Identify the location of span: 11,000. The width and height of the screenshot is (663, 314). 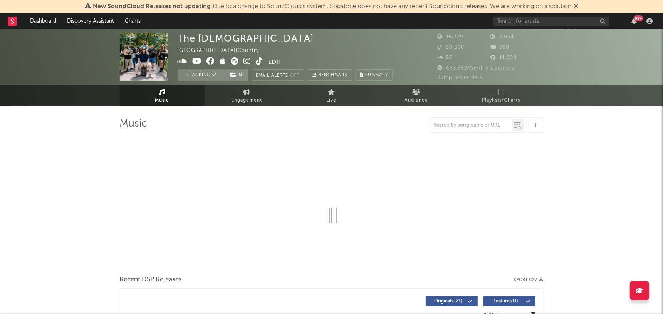
(503, 58).